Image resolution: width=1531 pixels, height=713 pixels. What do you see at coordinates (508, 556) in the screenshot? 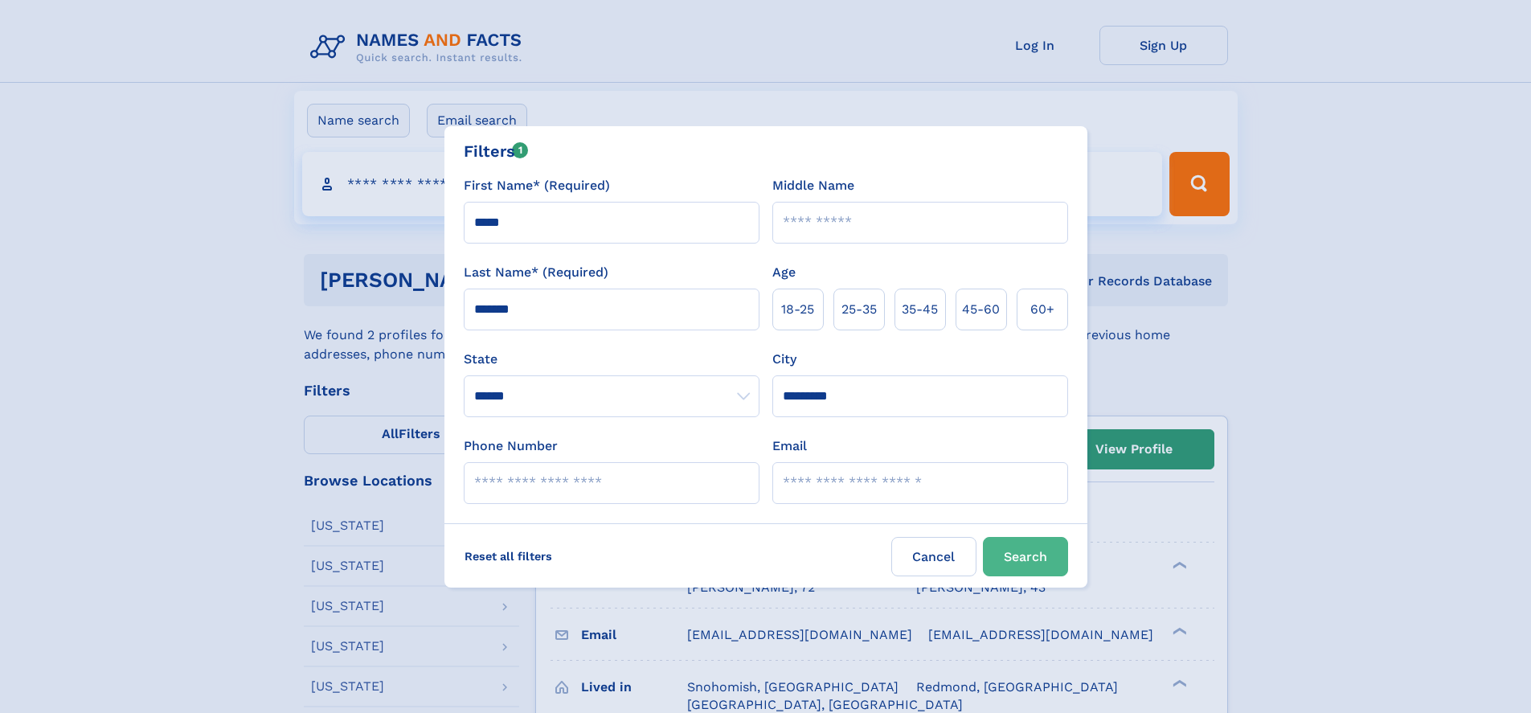
I see `label: Reset all filters` at bounding box center [508, 556].